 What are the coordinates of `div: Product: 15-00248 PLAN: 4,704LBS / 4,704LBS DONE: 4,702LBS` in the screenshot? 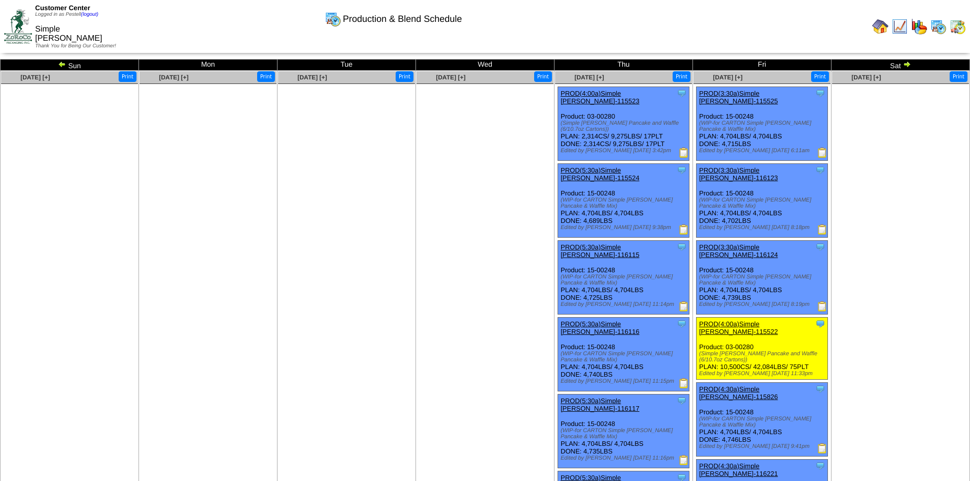 It's located at (762, 201).